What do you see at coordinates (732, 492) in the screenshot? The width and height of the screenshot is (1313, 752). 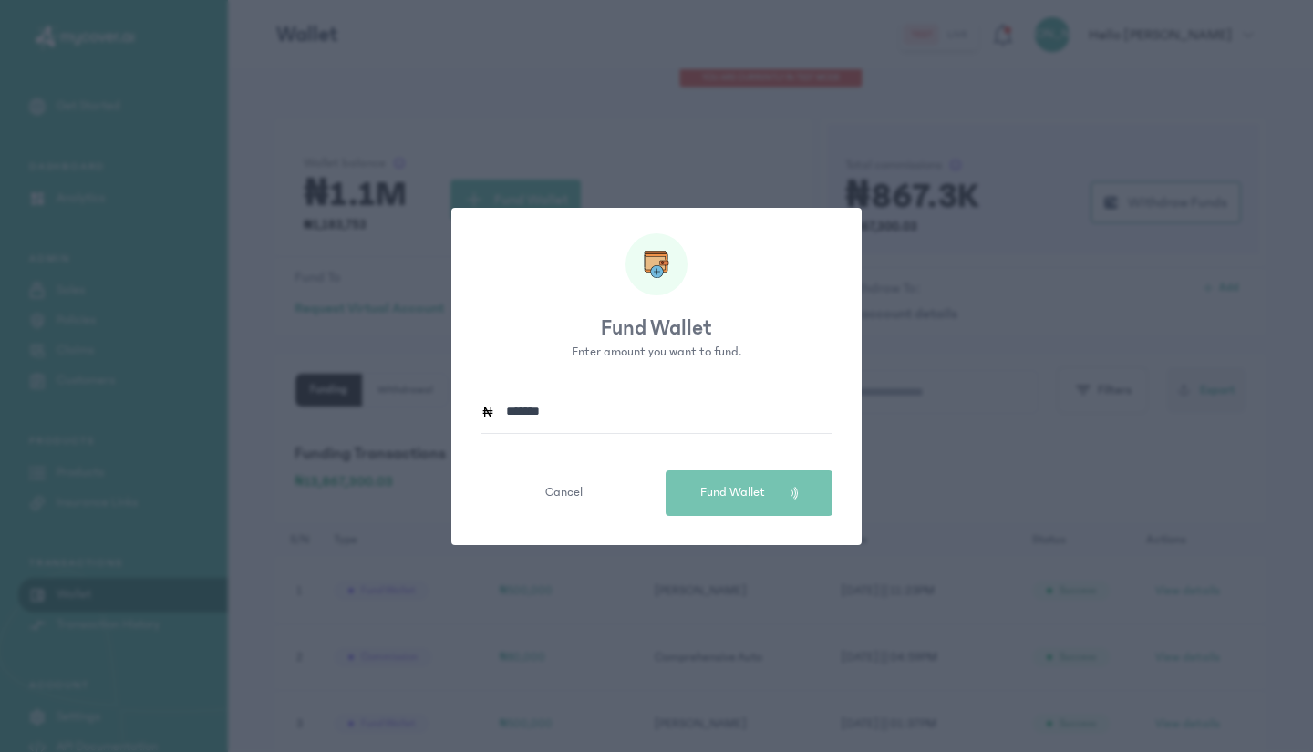 I see `span: Fund Wallet` at bounding box center [732, 492].